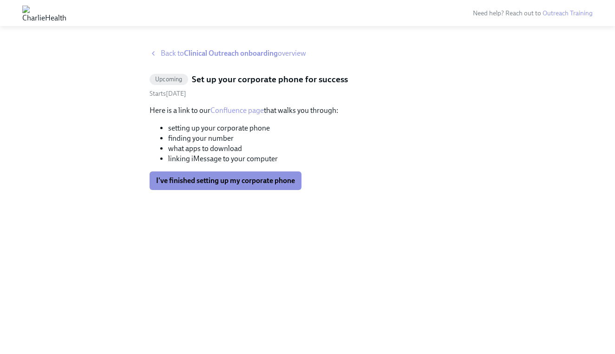  What do you see at coordinates (225, 181) in the screenshot?
I see `button: I've finished setting up my corporate phone` at bounding box center [225, 181].